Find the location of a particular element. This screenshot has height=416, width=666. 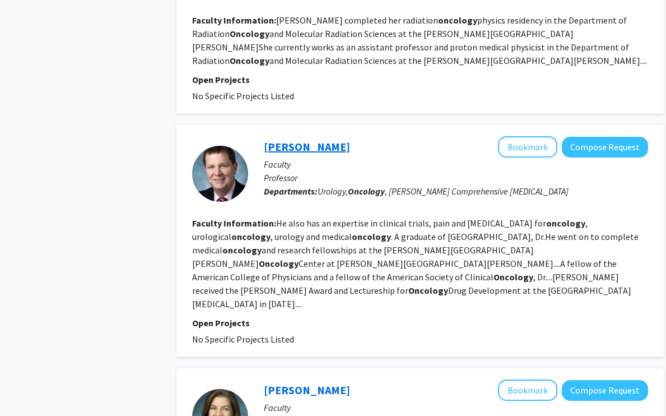

button: Compose Request to Michael Carducci is located at coordinates (605, 147).